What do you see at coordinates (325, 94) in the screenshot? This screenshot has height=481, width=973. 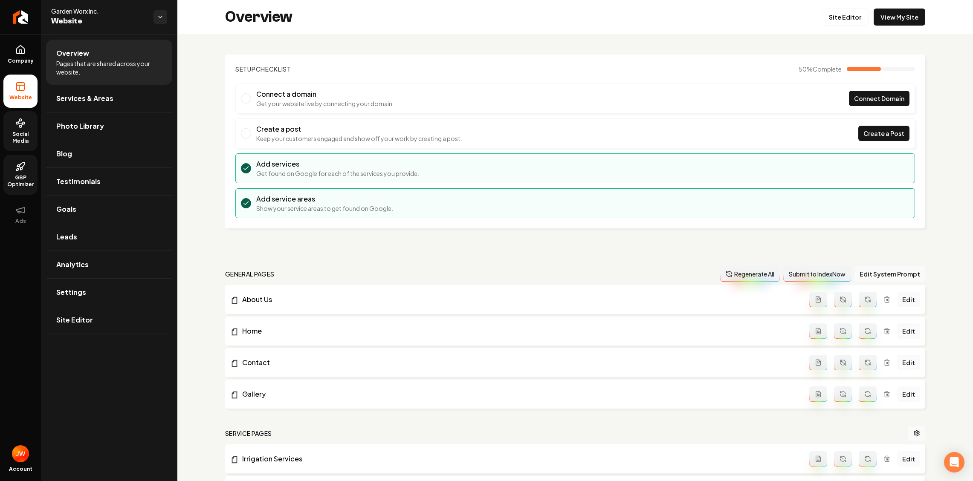 I see `h3: Connect a domain` at bounding box center [325, 94].